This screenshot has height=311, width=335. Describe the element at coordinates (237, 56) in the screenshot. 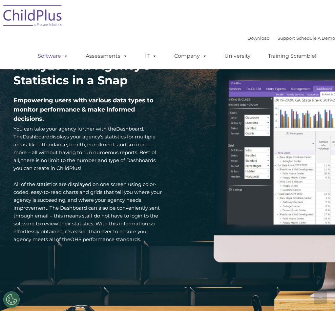

I see `a: University` at that location.